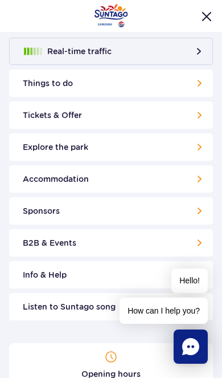 This screenshot has width=222, height=378. I want to click on a: Info & Help, so click(111, 275).